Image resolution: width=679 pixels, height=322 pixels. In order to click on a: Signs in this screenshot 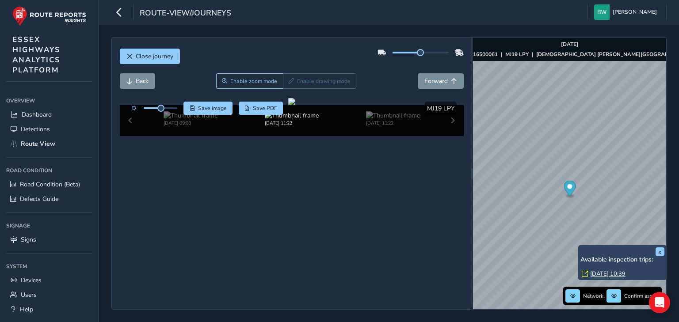, I will do `click(49, 240)`.